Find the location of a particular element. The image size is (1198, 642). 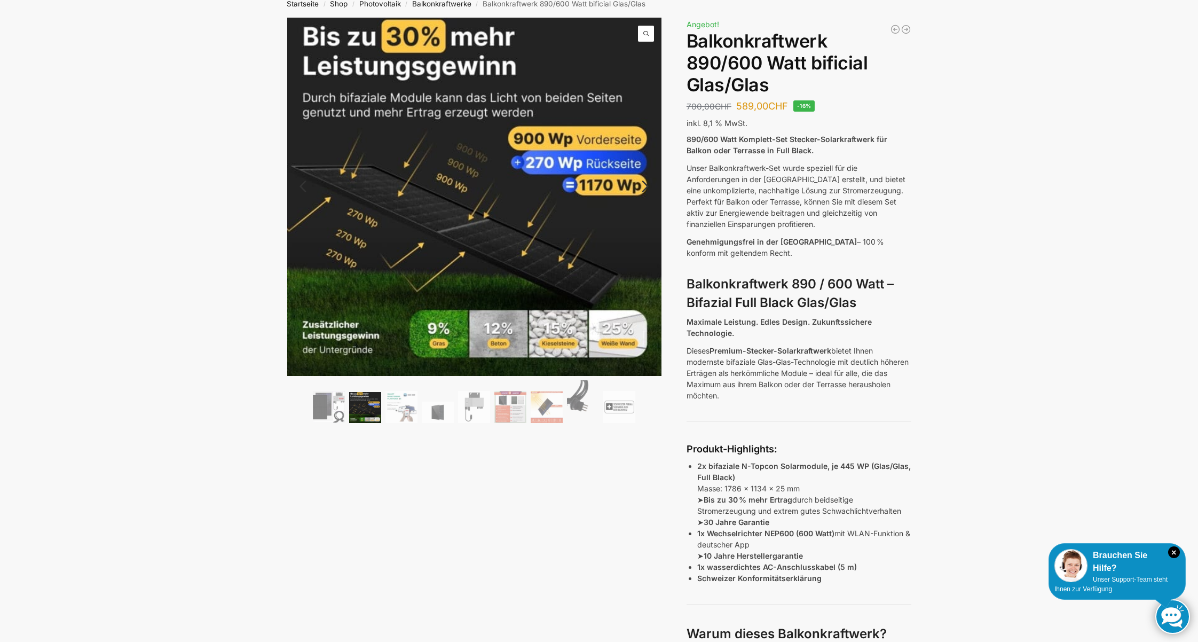

strong: Warum dieses Balkonkraftwerk? is located at coordinates (787, 633).